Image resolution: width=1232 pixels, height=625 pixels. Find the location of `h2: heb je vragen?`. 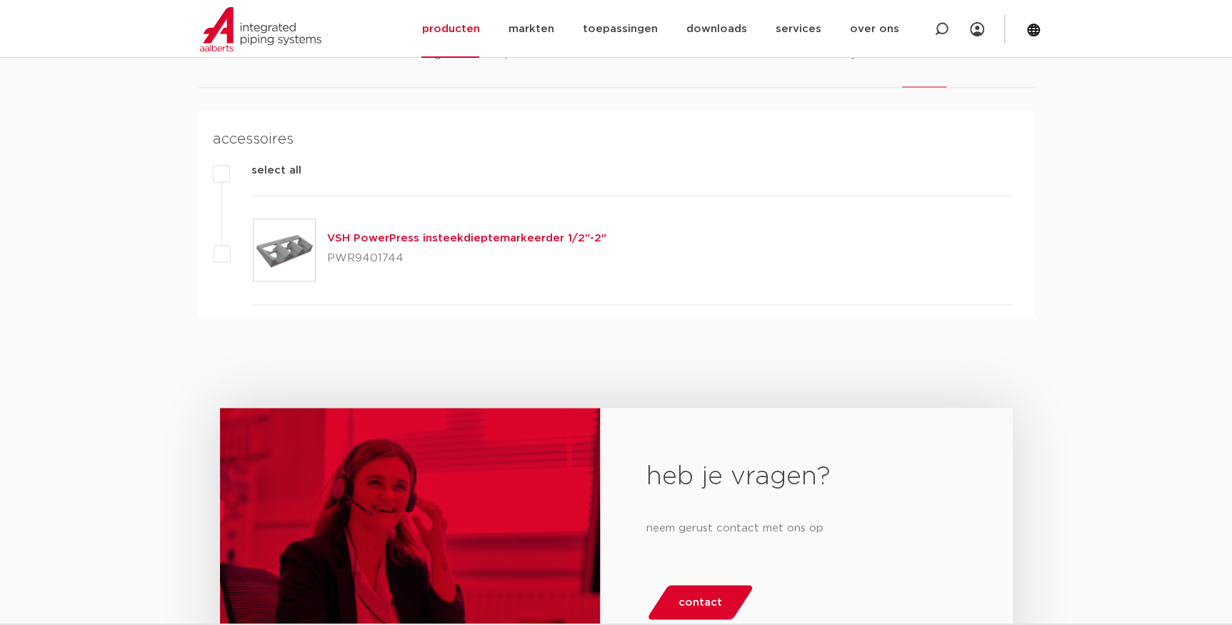

h2: heb je vragen? is located at coordinates (806, 476).